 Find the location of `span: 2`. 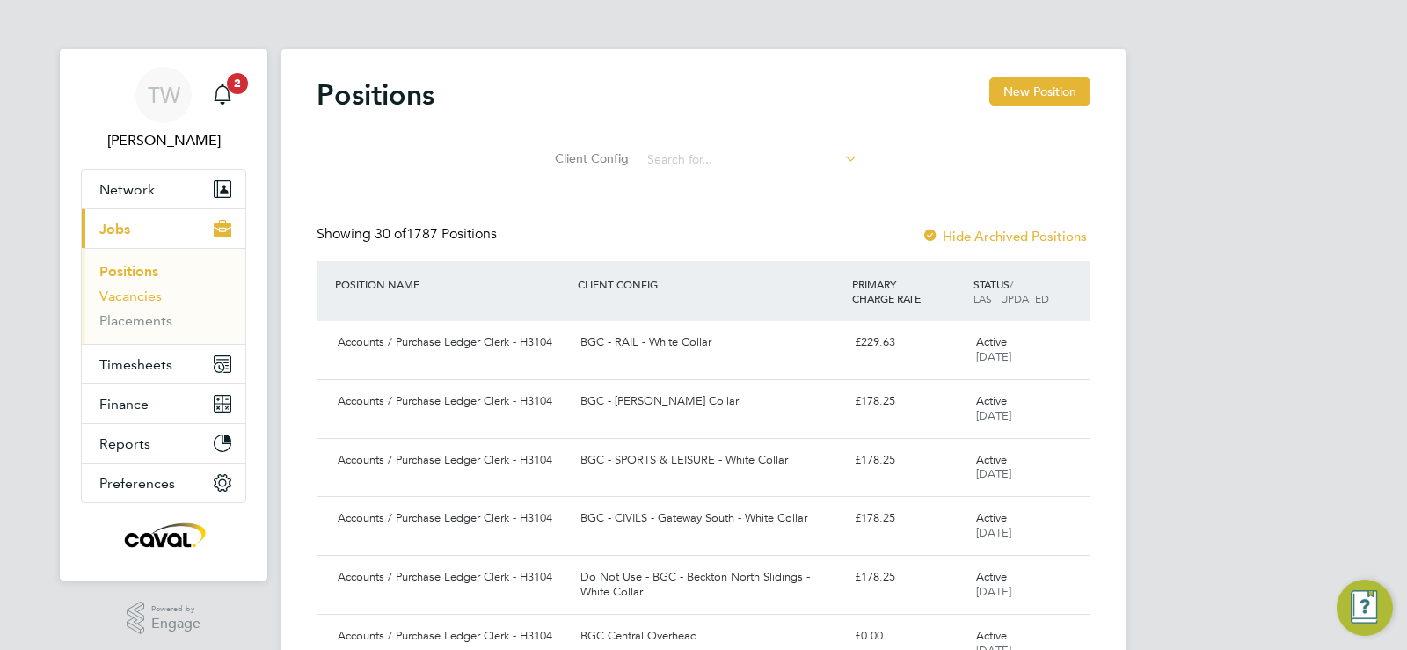

span: 2 is located at coordinates (237, 84).